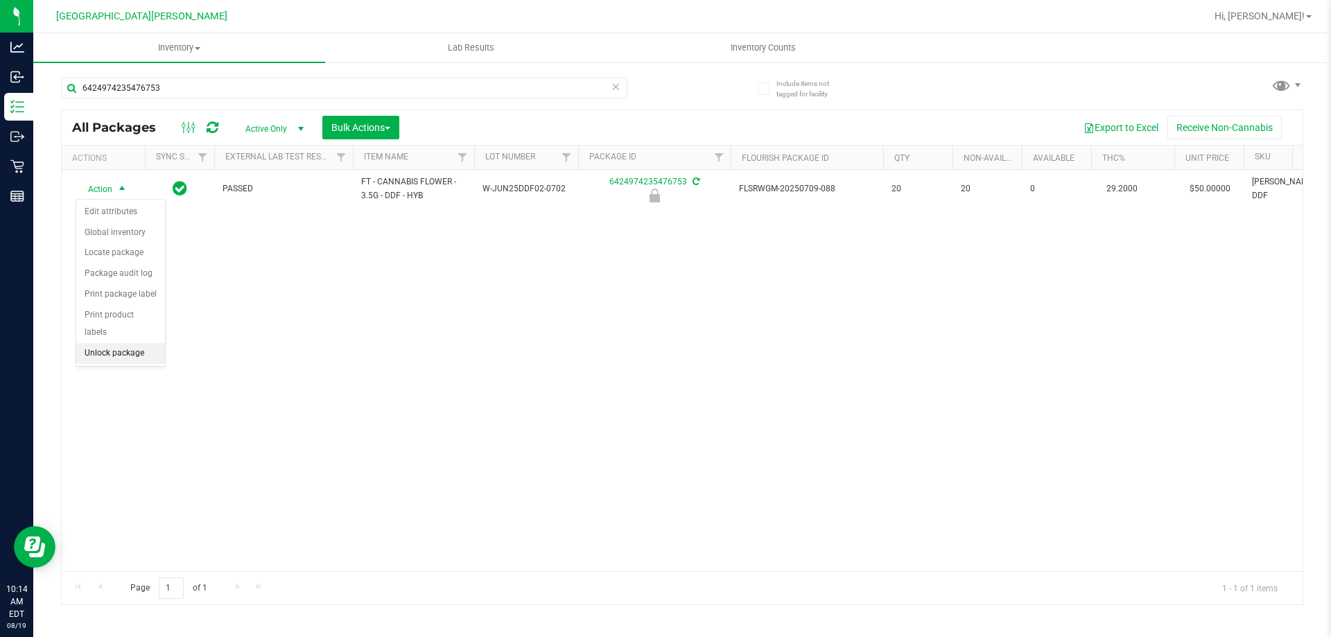 Image resolution: width=1331 pixels, height=637 pixels. Describe the element at coordinates (105, 158) in the screenshot. I see `div: Actions` at that location.